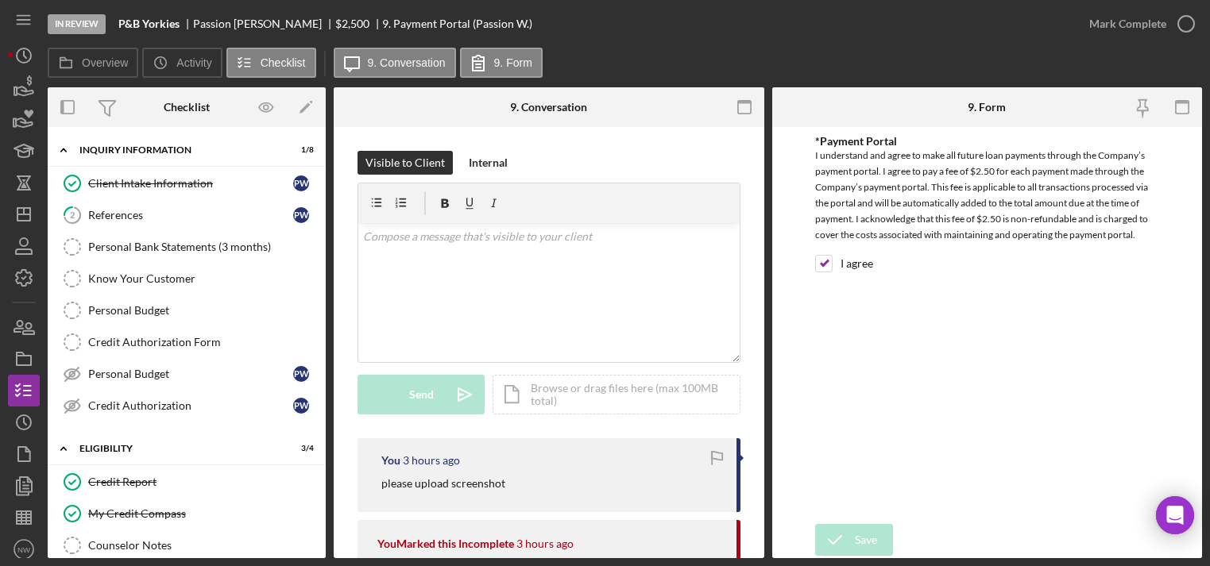  I want to click on div: *Payment Portal, so click(986, 141).